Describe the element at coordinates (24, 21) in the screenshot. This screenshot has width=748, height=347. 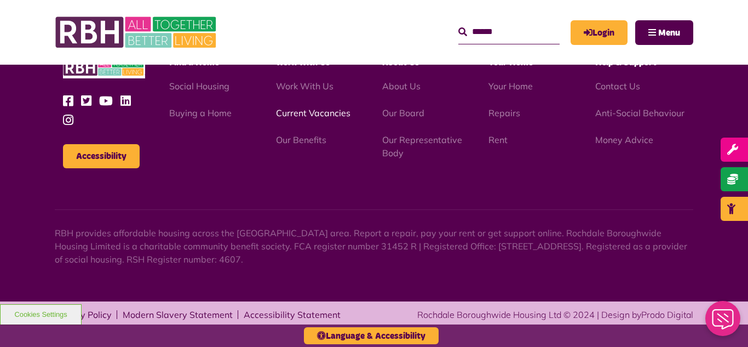
I see `div: Close Web Assistant` at that location.